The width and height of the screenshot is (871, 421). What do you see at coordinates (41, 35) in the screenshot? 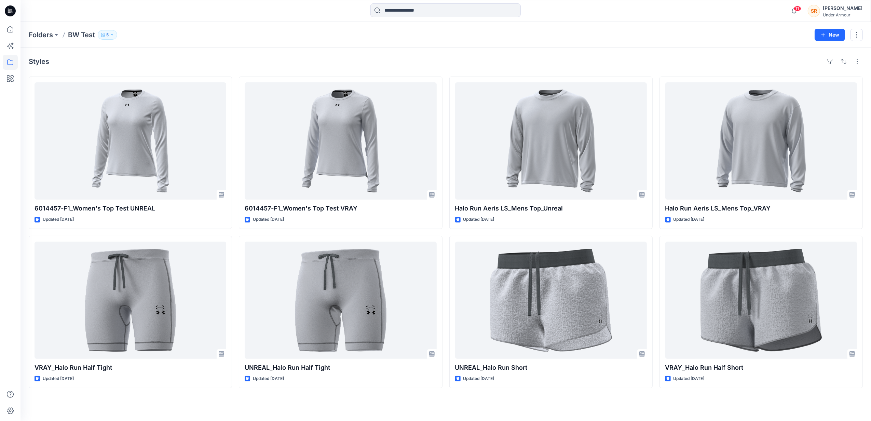
I see `a: Folders` at bounding box center [41, 35].